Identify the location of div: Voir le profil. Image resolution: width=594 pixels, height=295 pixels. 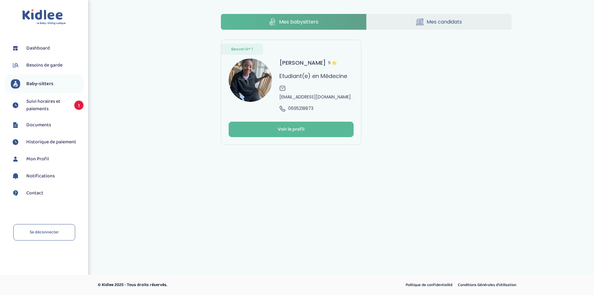
(291, 129).